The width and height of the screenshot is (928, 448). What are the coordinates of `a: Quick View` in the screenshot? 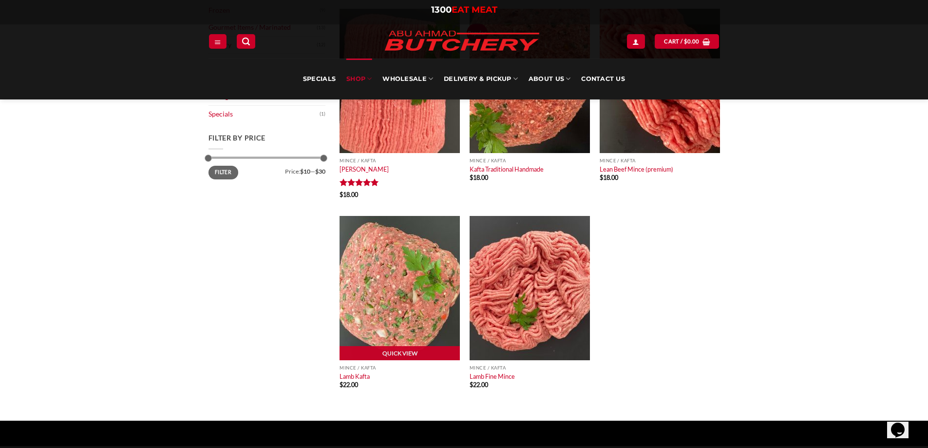 It's located at (399, 353).